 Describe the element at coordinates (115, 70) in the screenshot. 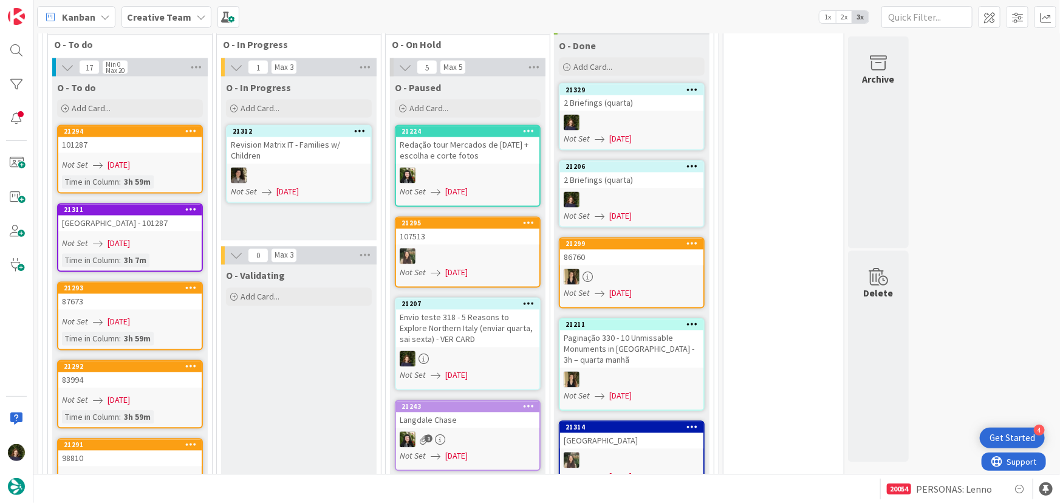

I see `div: Max 20` at that location.